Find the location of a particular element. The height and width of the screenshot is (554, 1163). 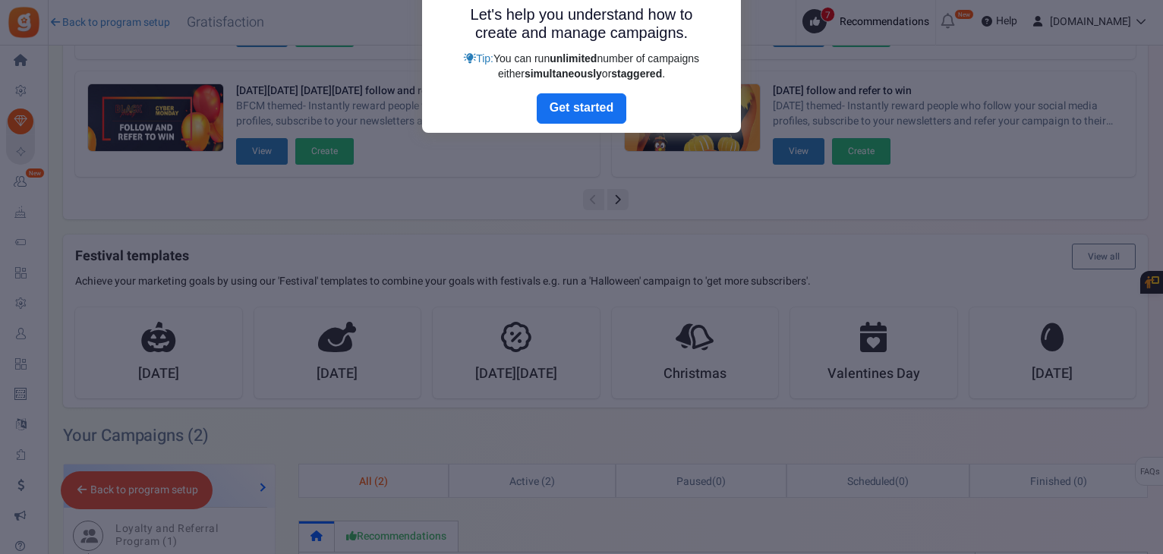

p: Let's help you understand how to create and manage campaigns. is located at coordinates (581, 24).